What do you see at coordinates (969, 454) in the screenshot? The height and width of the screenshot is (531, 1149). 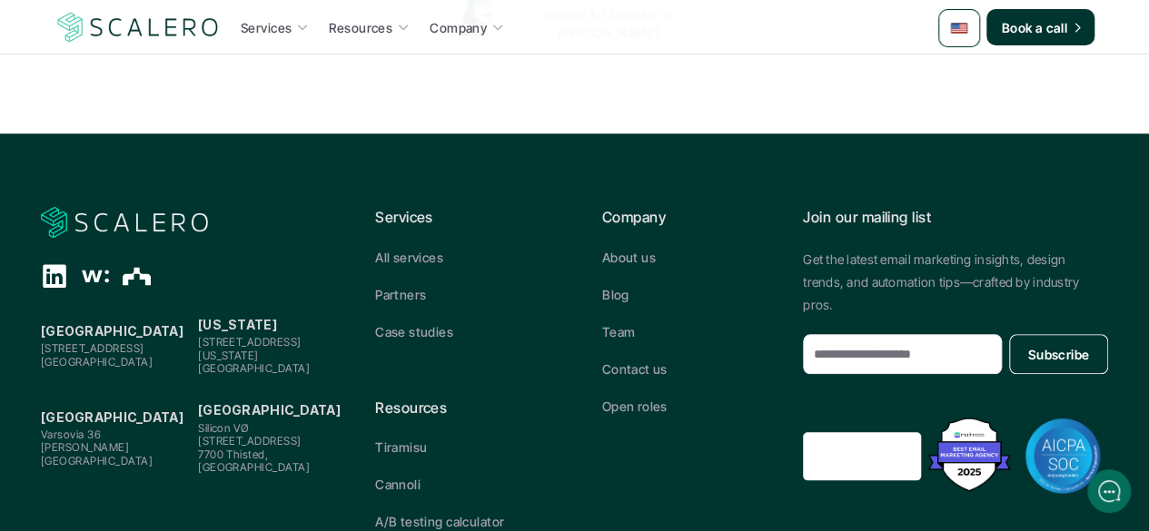 I see `img: Best Email Marketing Agency 2025 - Recognized by Mailmodo` at bounding box center [969, 454].